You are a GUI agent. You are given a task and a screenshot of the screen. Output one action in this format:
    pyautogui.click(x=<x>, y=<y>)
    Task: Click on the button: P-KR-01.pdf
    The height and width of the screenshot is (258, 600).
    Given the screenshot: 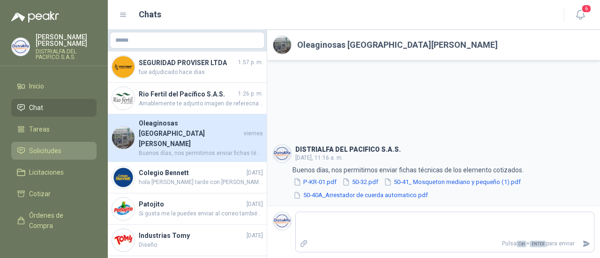 What is the action you would take?
    pyautogui.click(x=315, y=182)
    